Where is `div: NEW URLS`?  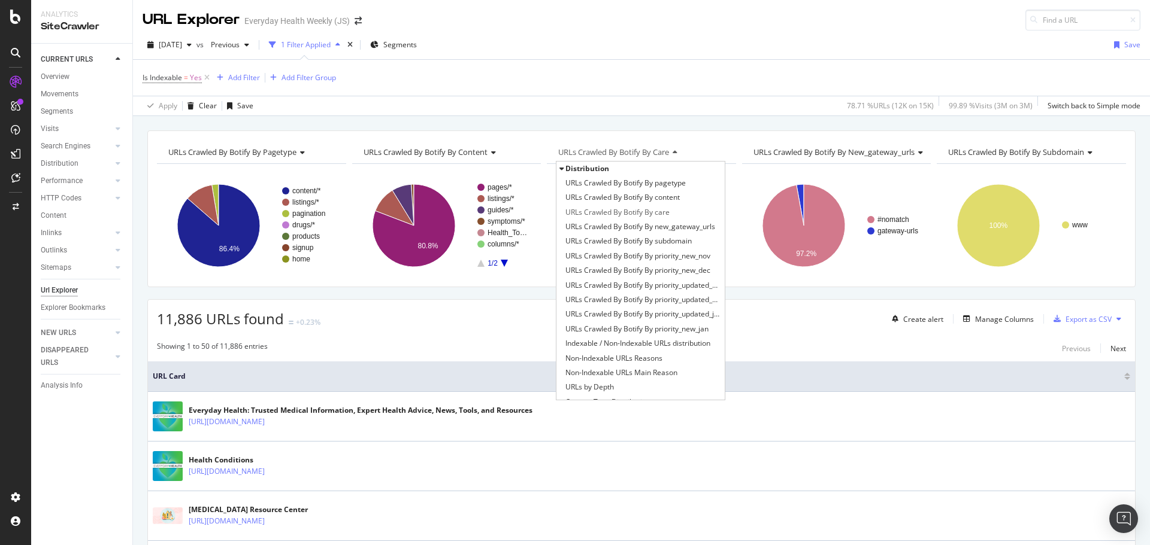
div: NEW URLS is located at coordinates (58, 333).